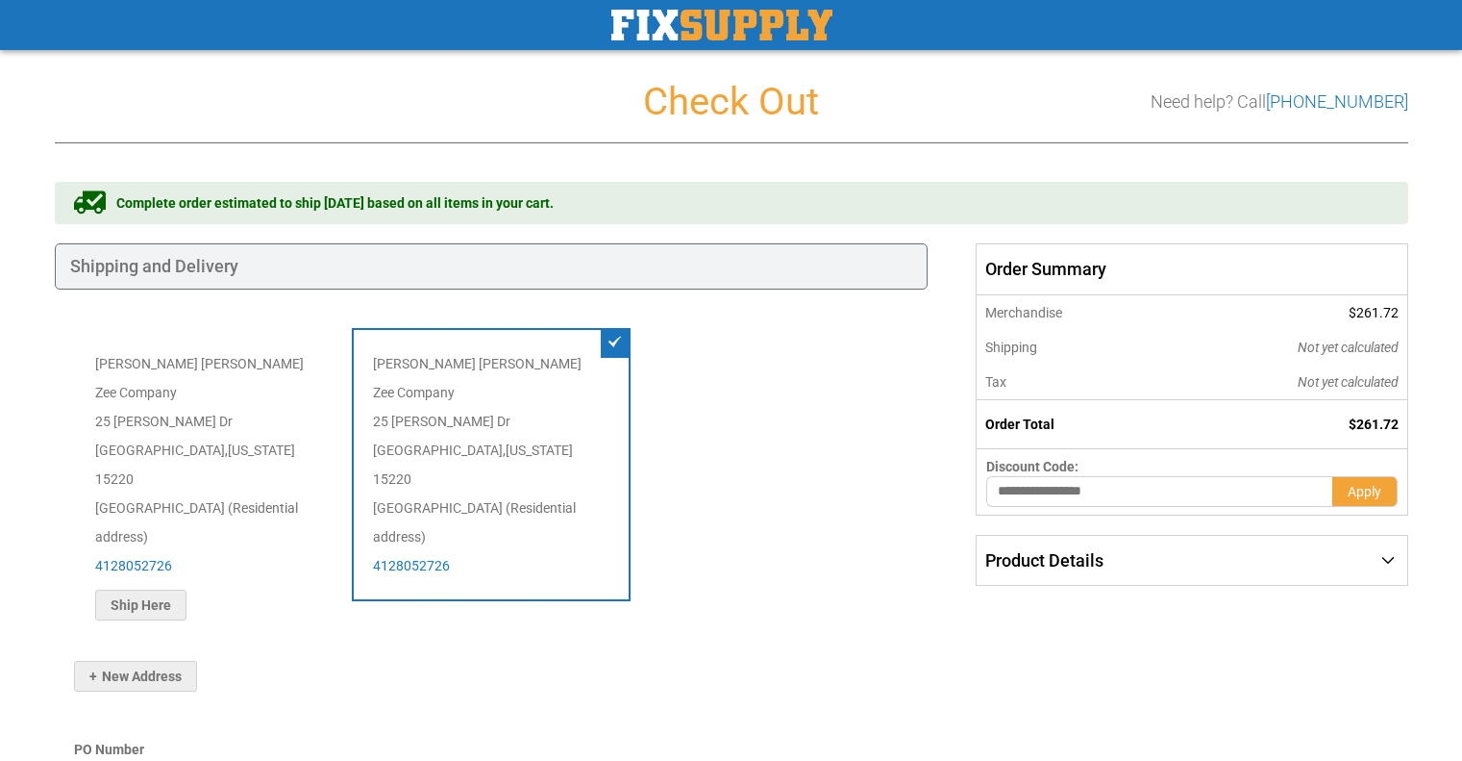  What do you see at coordinates (722, 25) in the screenshot?
I see `img: Fix Industrial Supply` at bounding box center [722, 25].